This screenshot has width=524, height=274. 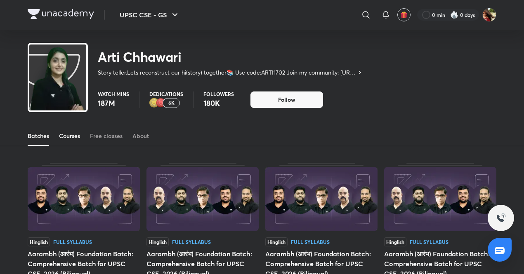 What do you see at coordinates (113, 103) in the screenshot?
I see `p: 187M` at bounding box center [113, 103].